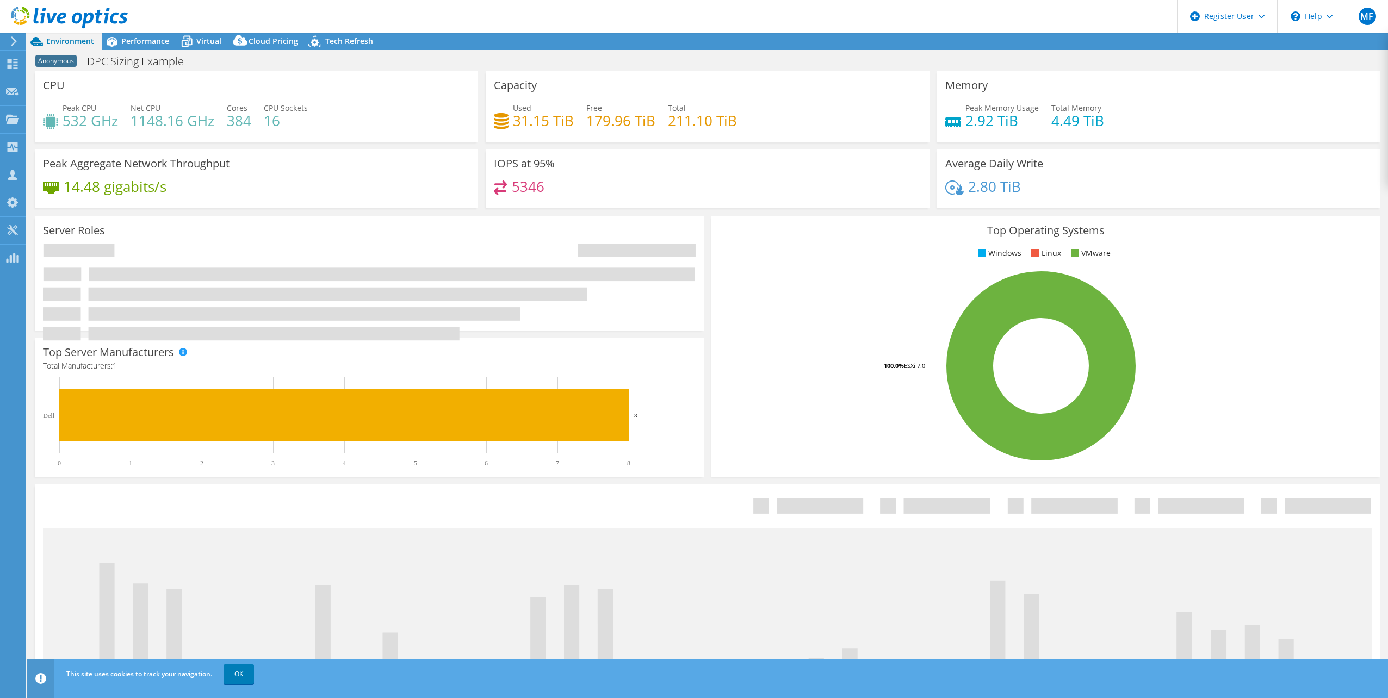 Image resolution: width=1388 pixels, height=698 pixels. Describe the element at coordinates (676, 108) in the screenshot. I see `span: Total` at that location.